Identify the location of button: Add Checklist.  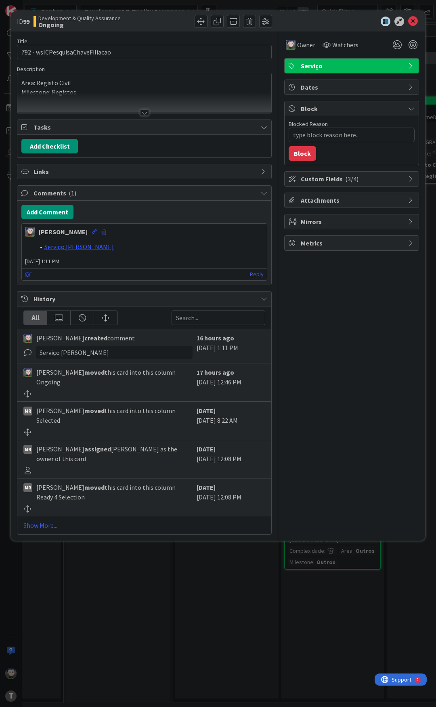
(50, 146).